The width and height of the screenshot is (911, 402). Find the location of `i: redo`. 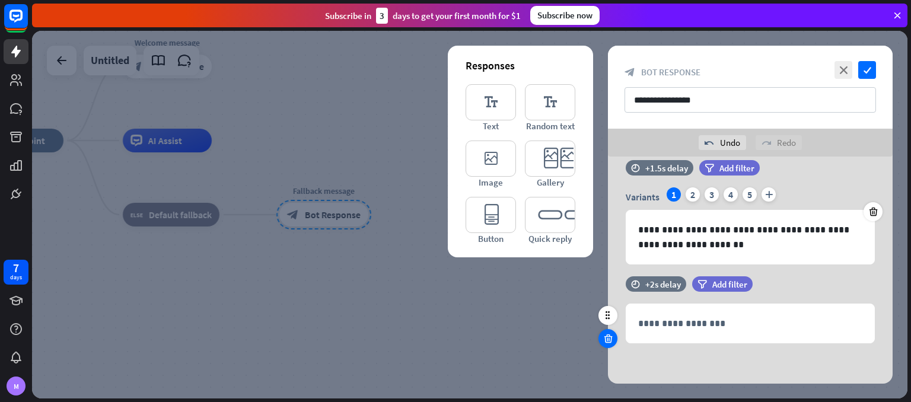

i: redo is located at coordinates (766, 143).